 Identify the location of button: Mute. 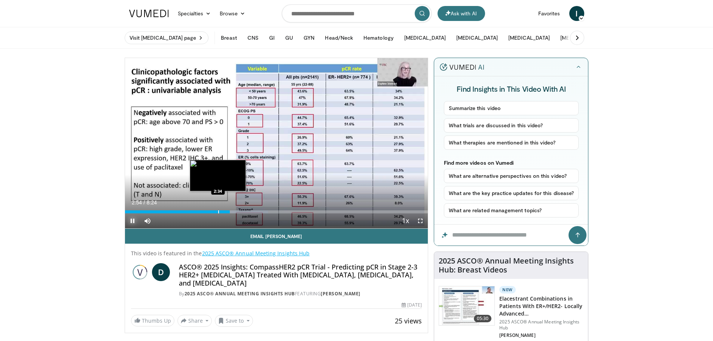
(147, 221).